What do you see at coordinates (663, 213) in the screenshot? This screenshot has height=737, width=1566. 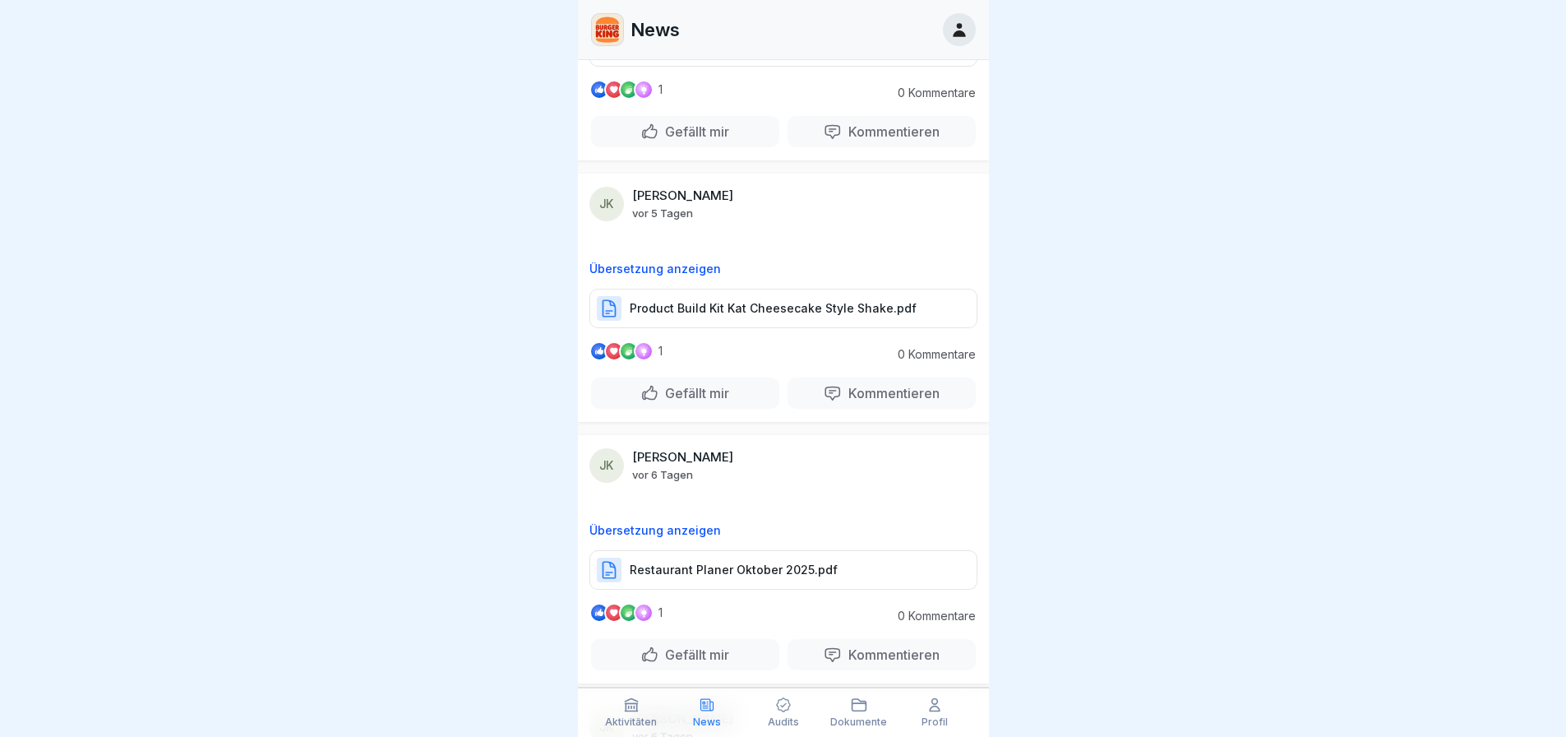 I see `p: vor 5 Tagen` at bounding box center [663, 213].